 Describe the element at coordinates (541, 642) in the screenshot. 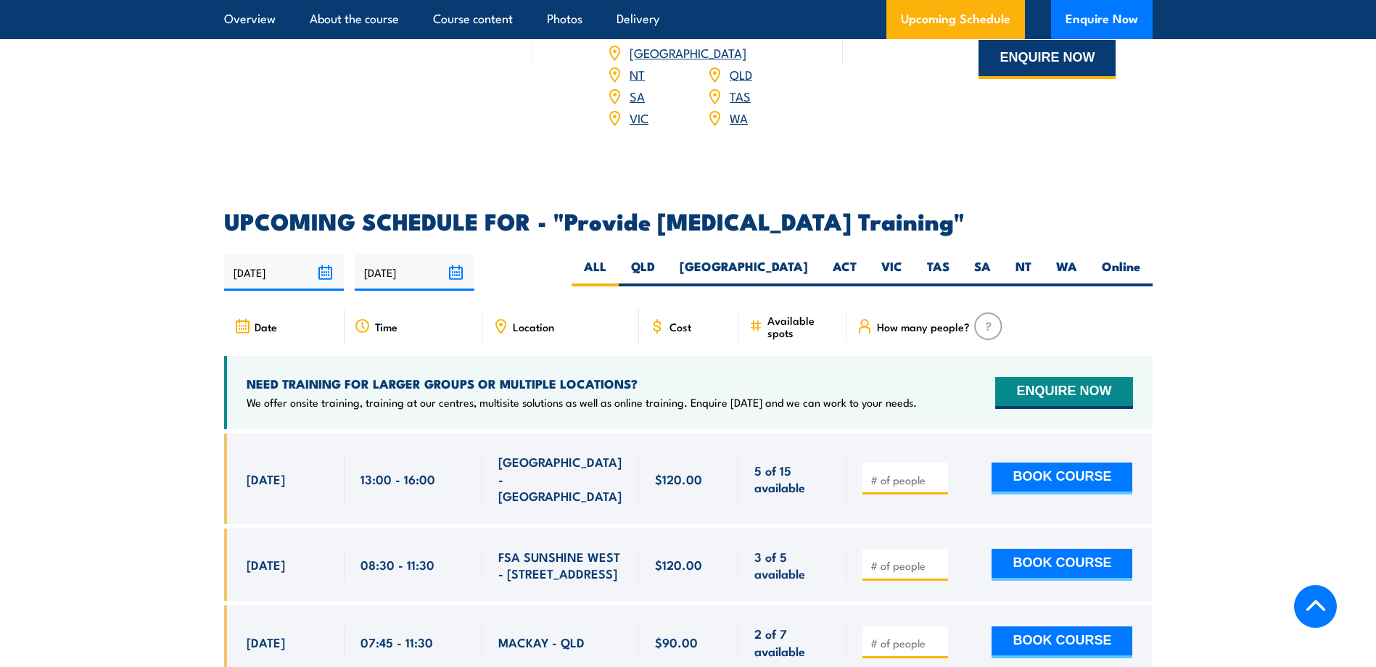

I see `span: MACKAY - QLD` at that location.